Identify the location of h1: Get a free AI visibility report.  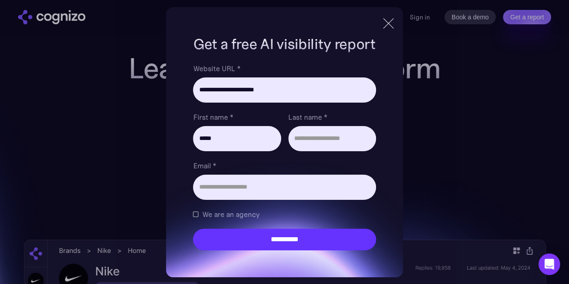
(284, 44).